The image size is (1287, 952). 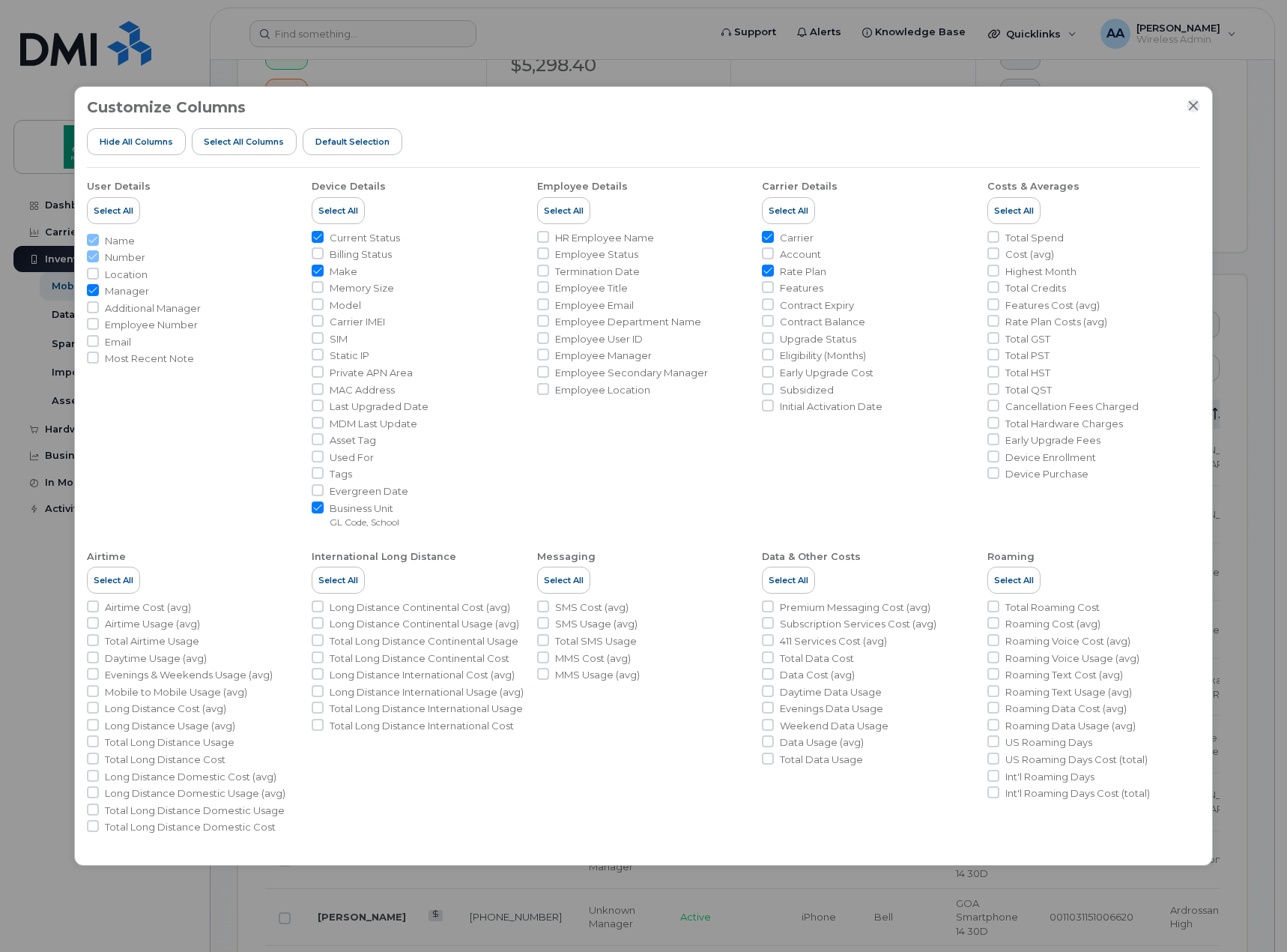 I want to click on span: Account, so click(x=801, y=254).